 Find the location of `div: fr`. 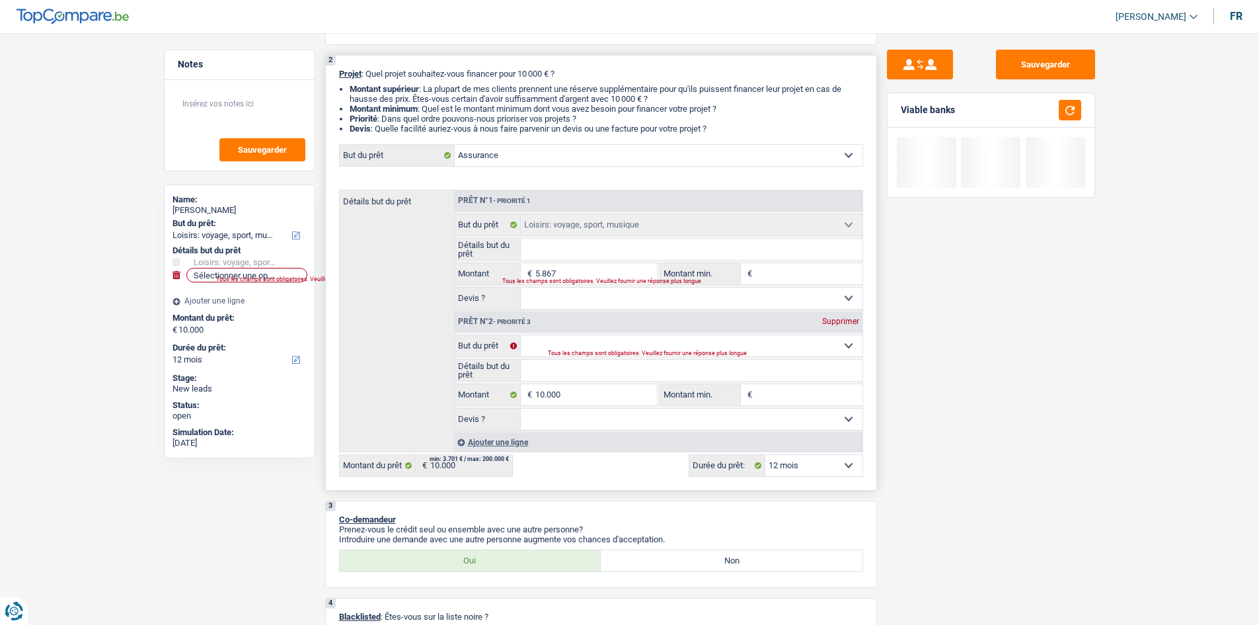

div: fr is located at coordinates (1236, 16).